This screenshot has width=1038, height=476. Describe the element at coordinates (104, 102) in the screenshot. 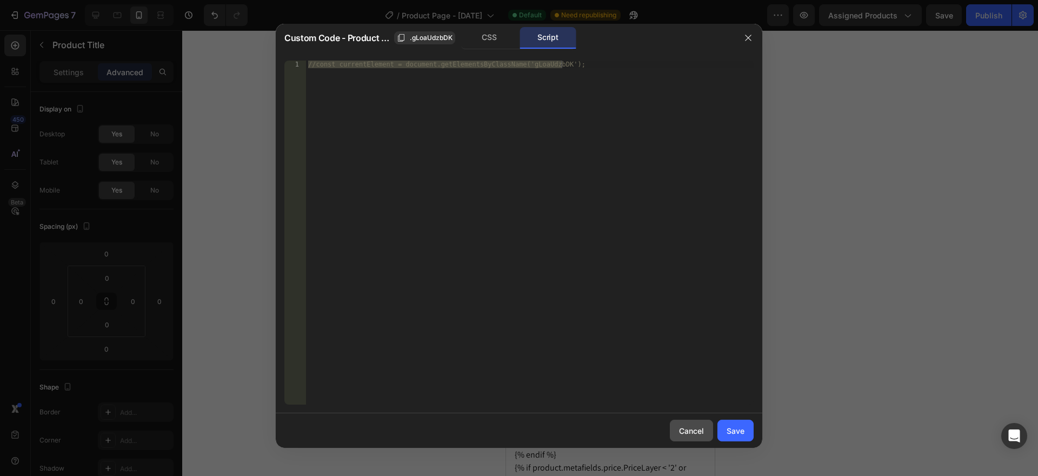

I see `h4: SKU START15` at that location.